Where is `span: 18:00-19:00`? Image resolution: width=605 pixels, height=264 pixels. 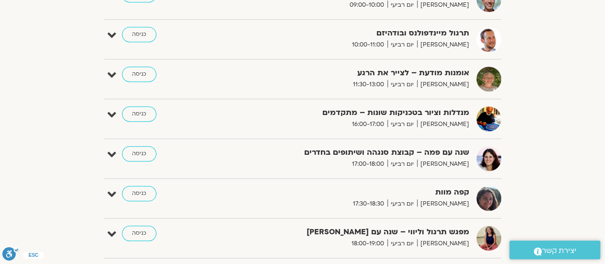 span: 18:00-19:00 is located at coordinates (368, 243).